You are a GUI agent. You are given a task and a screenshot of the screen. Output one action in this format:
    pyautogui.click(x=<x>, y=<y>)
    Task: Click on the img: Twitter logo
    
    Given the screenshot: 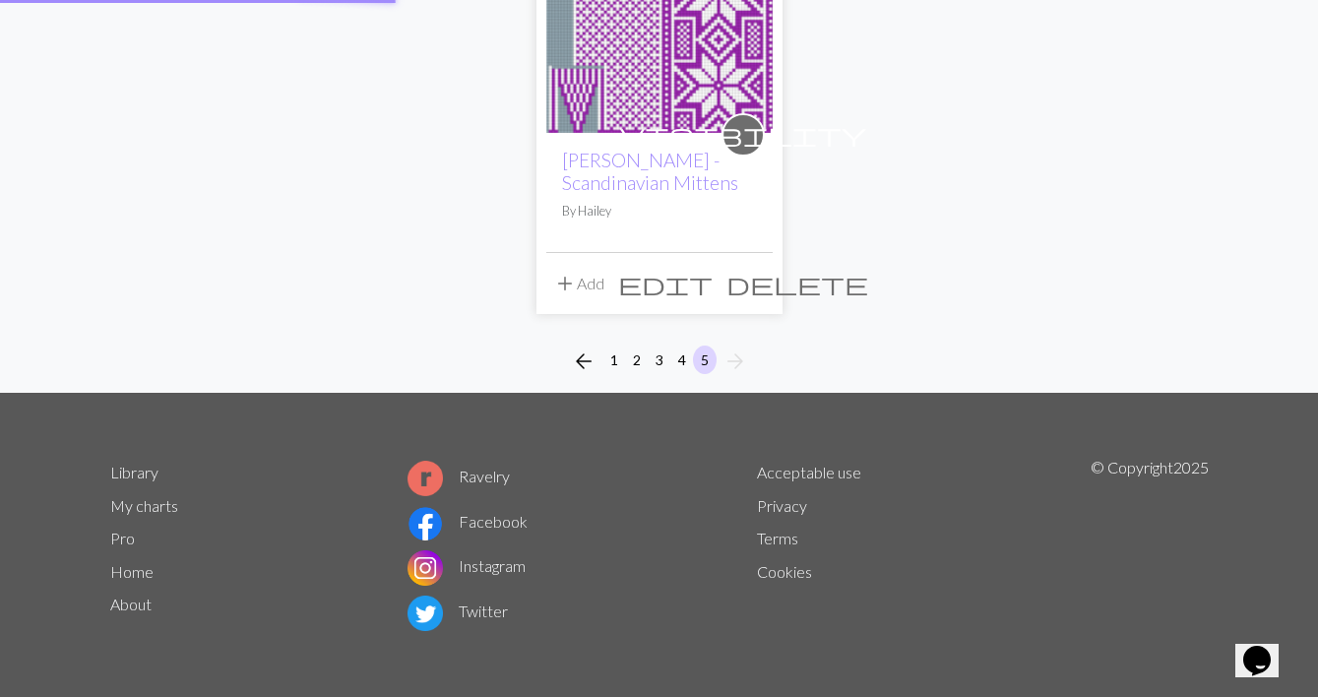 What is the action you would take?
    pyautogui.click(x=425, y=613)
    